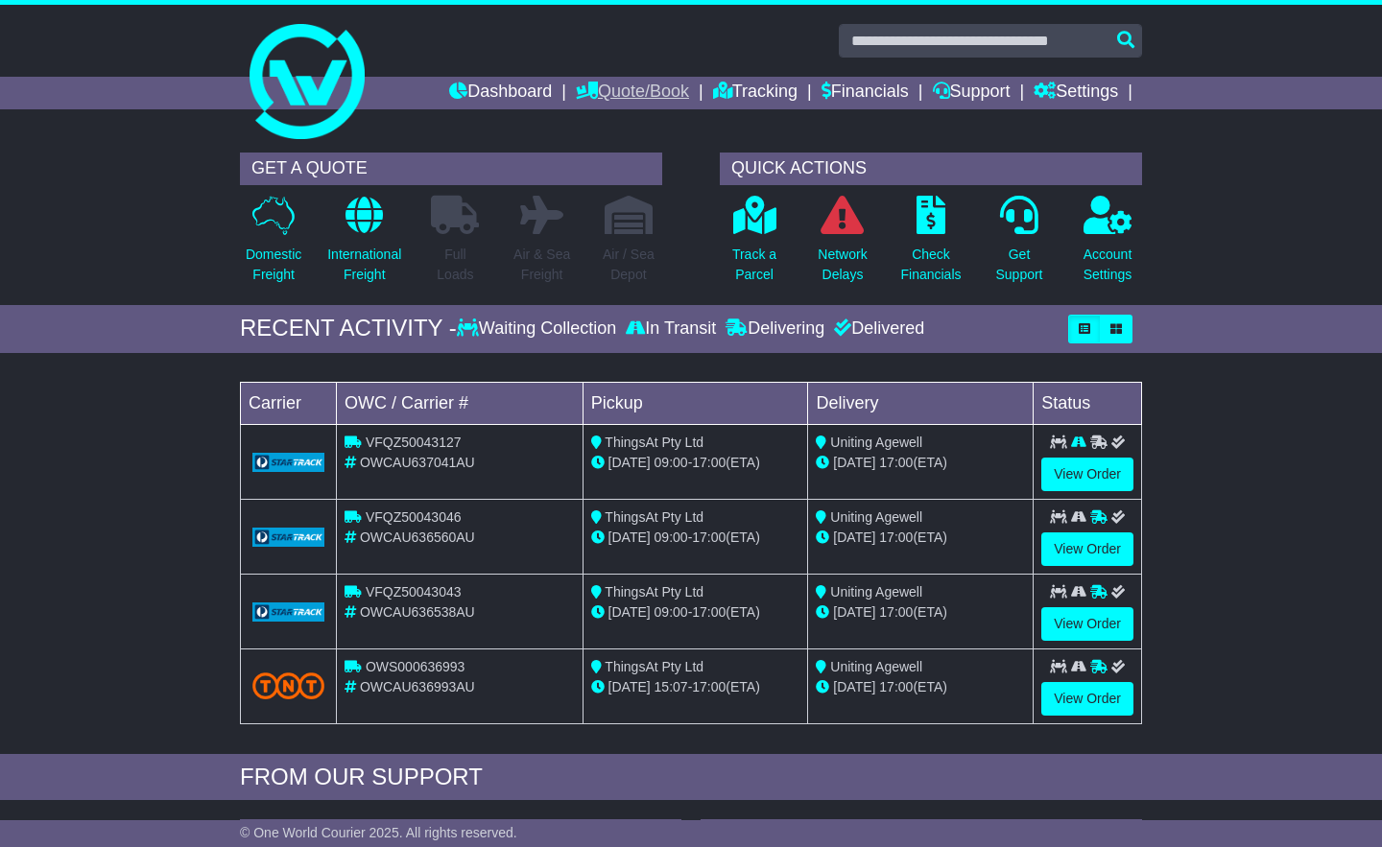  I want to click on span: OWS000636993, so click(416, 667).